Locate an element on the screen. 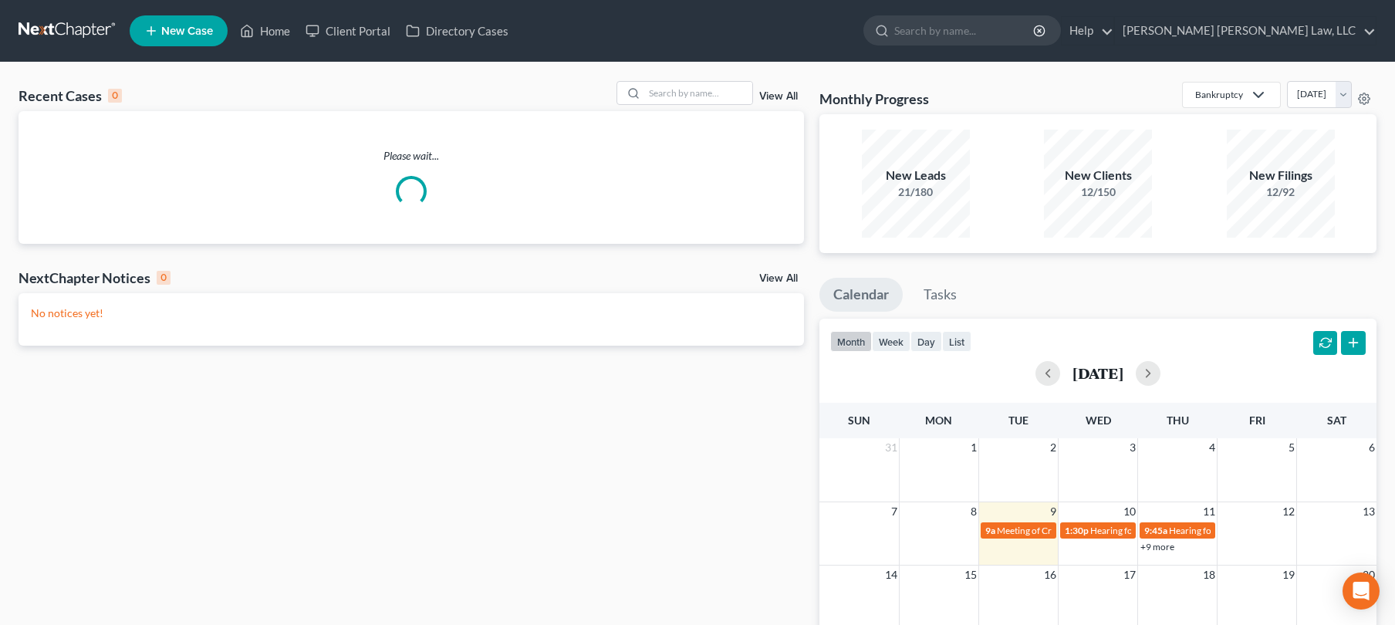 This screenshot has height=625, width=1395. div: Bankruptcy is located at coordinates (1219, 94).